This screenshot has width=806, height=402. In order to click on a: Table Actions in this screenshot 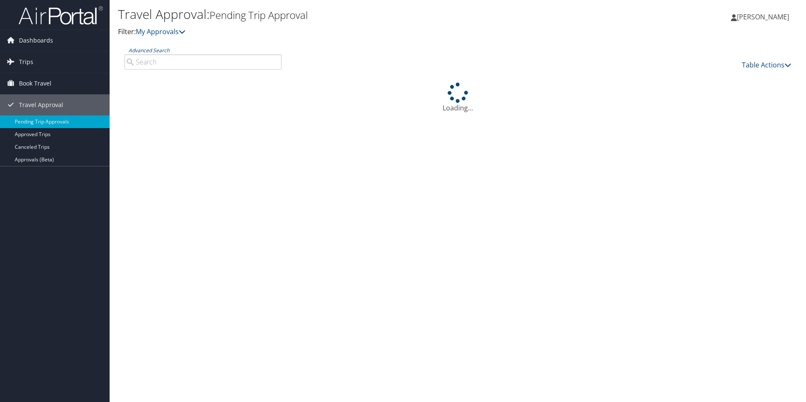, I will do `click(767, 65)`.